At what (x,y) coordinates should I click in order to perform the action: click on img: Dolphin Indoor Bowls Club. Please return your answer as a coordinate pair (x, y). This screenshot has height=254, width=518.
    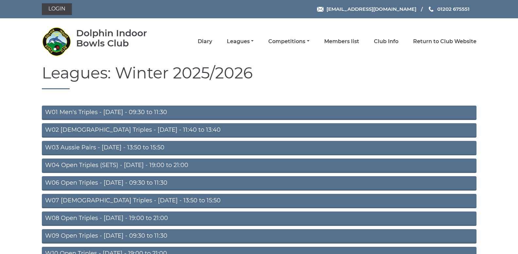
    Looking at the image, I should click on (57, 42).